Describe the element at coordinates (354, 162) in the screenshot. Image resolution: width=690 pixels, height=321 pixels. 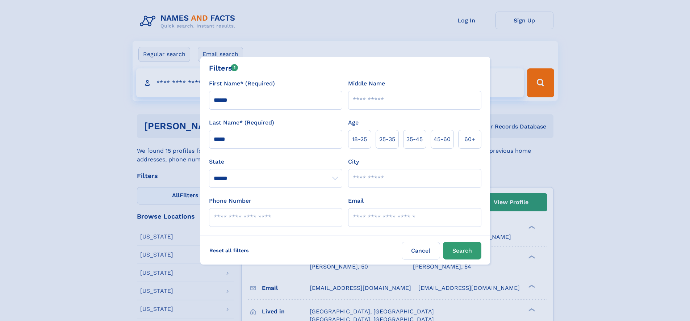
I see `label: City` at that location.